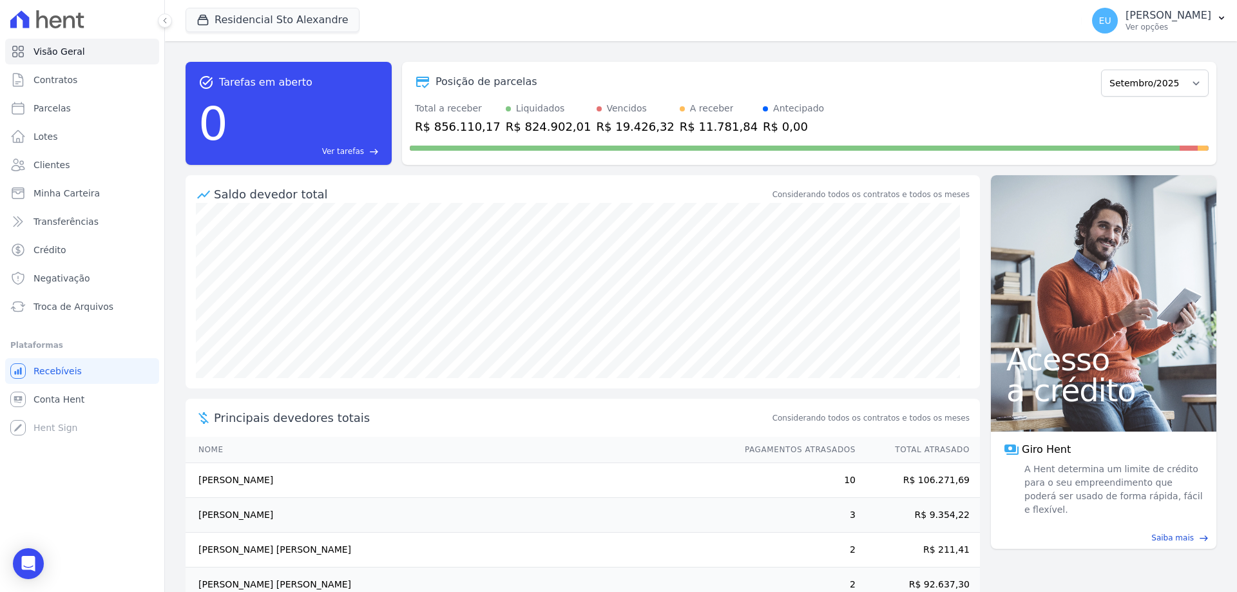 This screenshot has height=592, width=1237. What do you see at coordinates (793, 126) in the screenshot?
I see `div: R$ 0,00` at bounding box center [793, 126].